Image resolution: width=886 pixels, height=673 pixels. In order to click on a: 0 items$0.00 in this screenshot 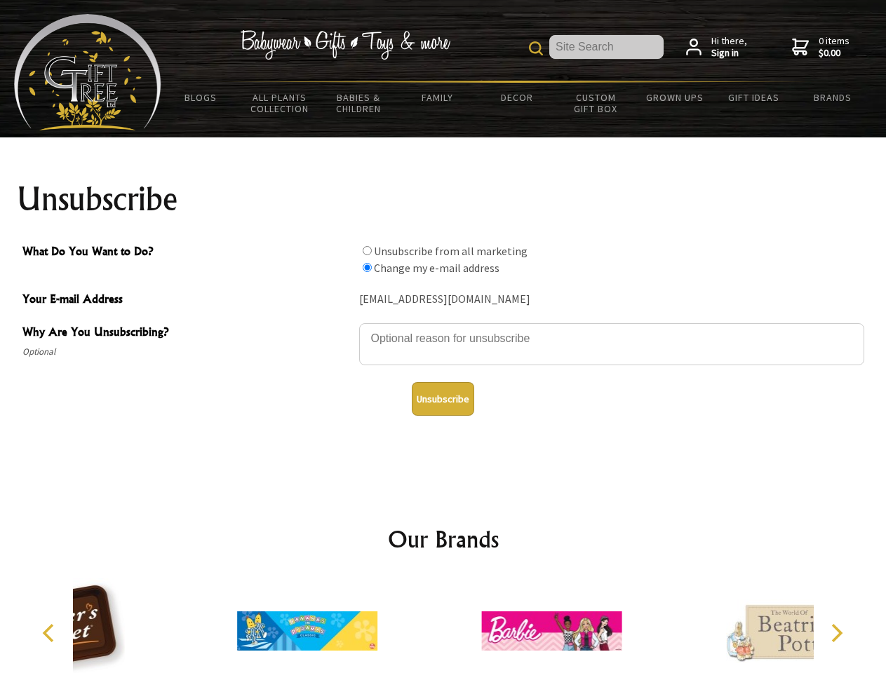, I will do `click(821, 47)`.